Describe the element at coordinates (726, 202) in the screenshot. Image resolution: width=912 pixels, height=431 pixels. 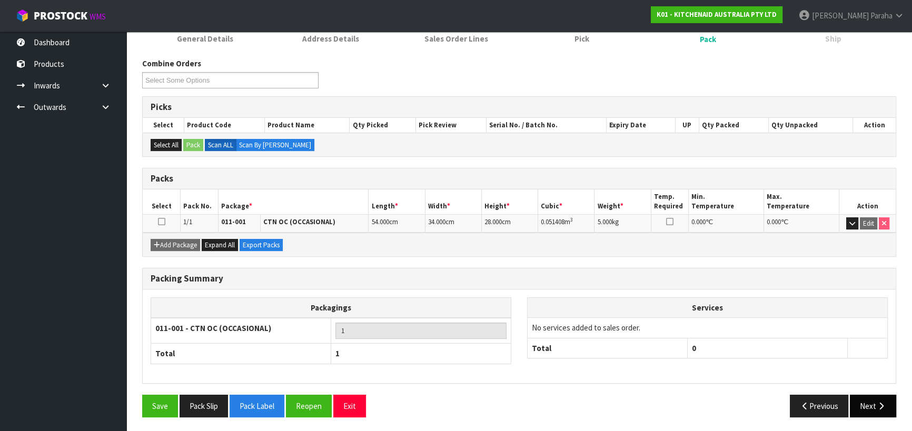
I see `th: Min. Temperature` at that location.